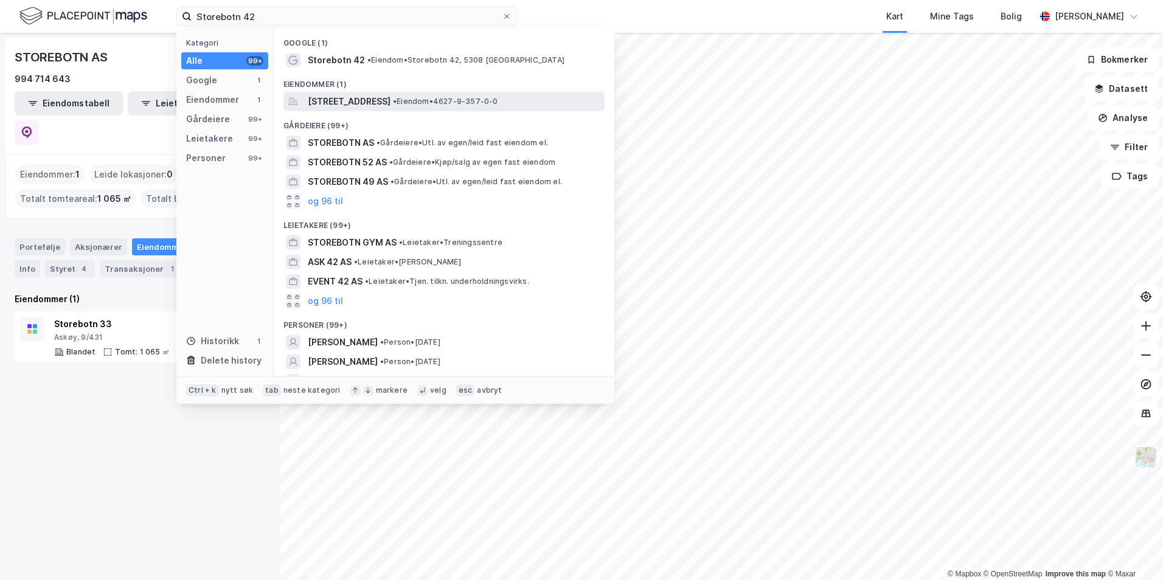 Image resolution: width=1163 pixels, height=580 pixels. I want to click on button: Datasett, so click(1121, 89).